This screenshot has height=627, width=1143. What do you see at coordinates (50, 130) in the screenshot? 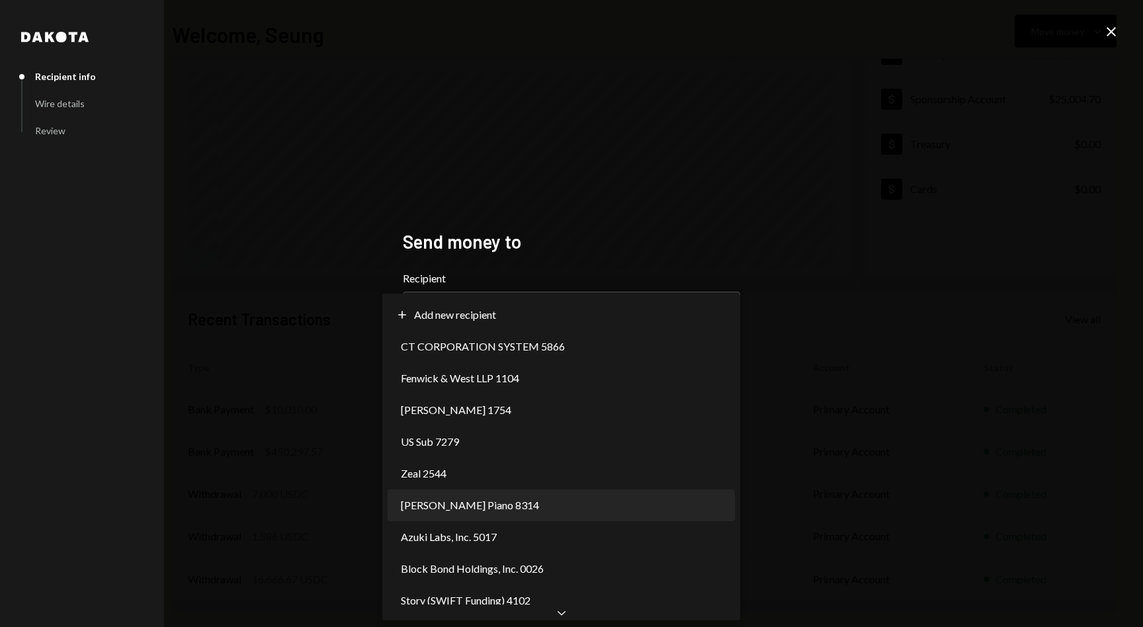
I see `div: Review` at bounding box center [50, 130].